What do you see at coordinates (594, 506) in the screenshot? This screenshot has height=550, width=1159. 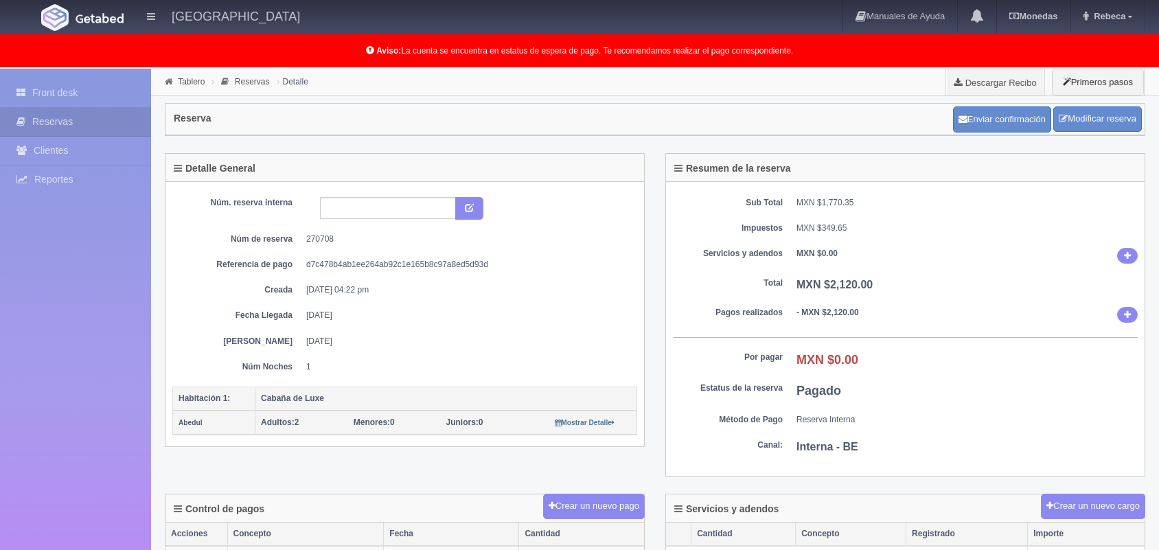 I see `button: Crear un nuevo pago` at bounding box center [594, 506].